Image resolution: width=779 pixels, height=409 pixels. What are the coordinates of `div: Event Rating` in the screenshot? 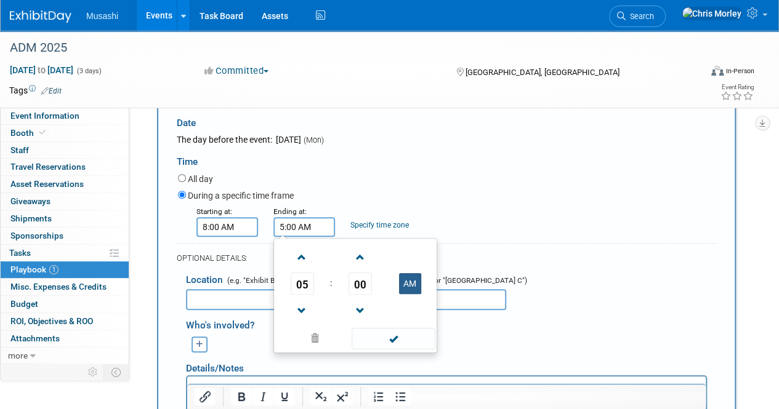 It's located at (737, 87).